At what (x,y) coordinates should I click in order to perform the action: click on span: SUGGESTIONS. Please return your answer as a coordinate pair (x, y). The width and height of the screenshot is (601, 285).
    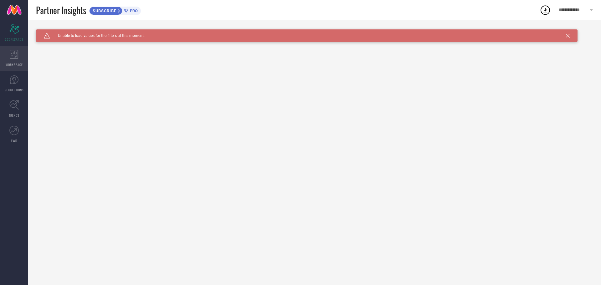
    Looking at the image, I should click on (14, 90).